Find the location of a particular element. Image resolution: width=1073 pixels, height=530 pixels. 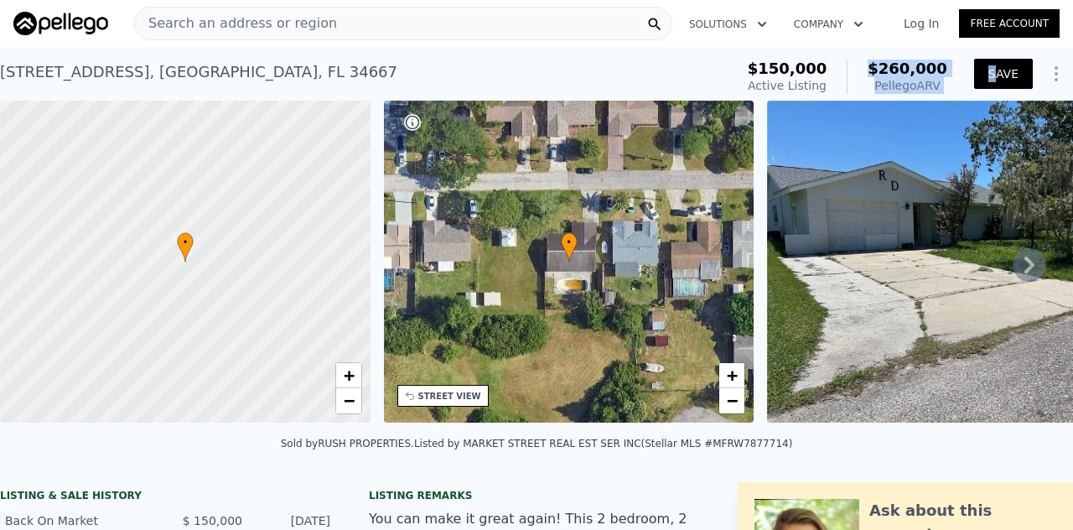

span: $ 150,000 is located at coordinates (212, 520).